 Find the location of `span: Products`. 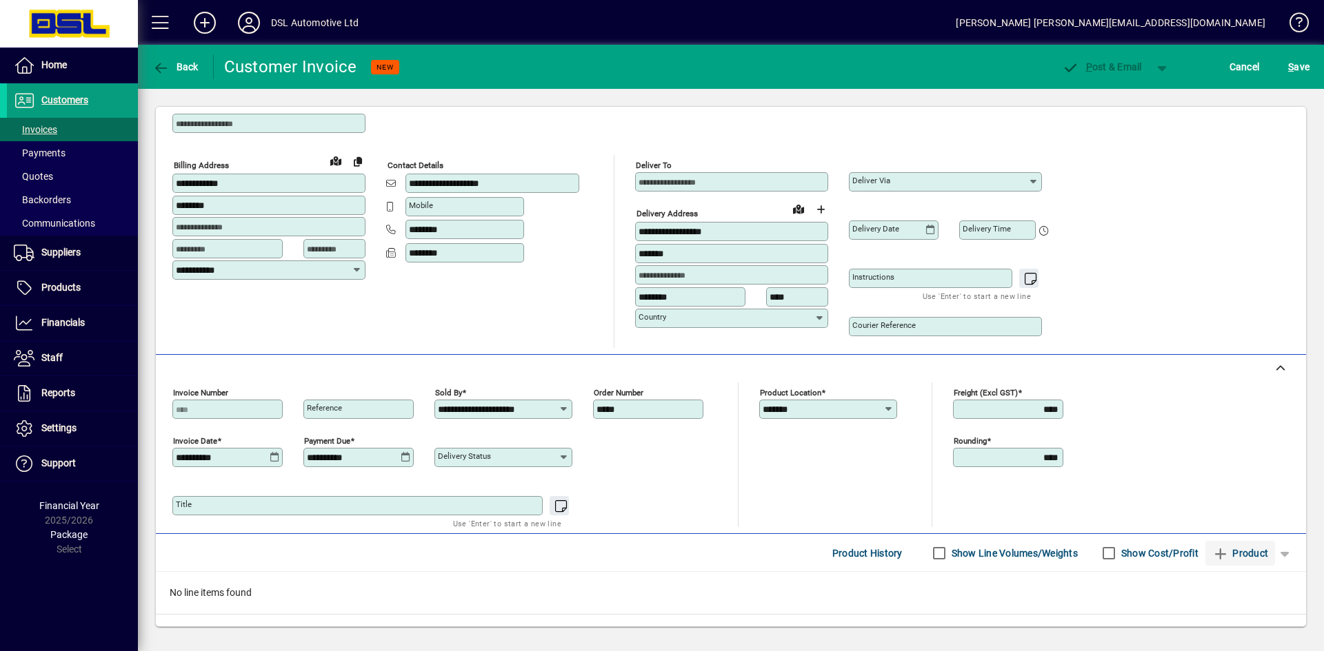

span: Products is located at coordinates (61, 287).